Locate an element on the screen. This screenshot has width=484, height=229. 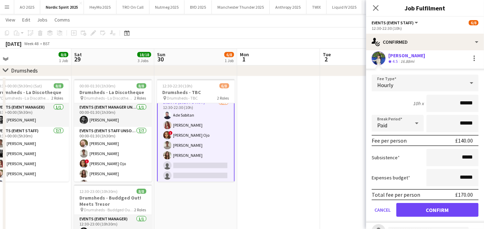
span: 12:30-22:30 (10h) is located at coordinates (177, 86).